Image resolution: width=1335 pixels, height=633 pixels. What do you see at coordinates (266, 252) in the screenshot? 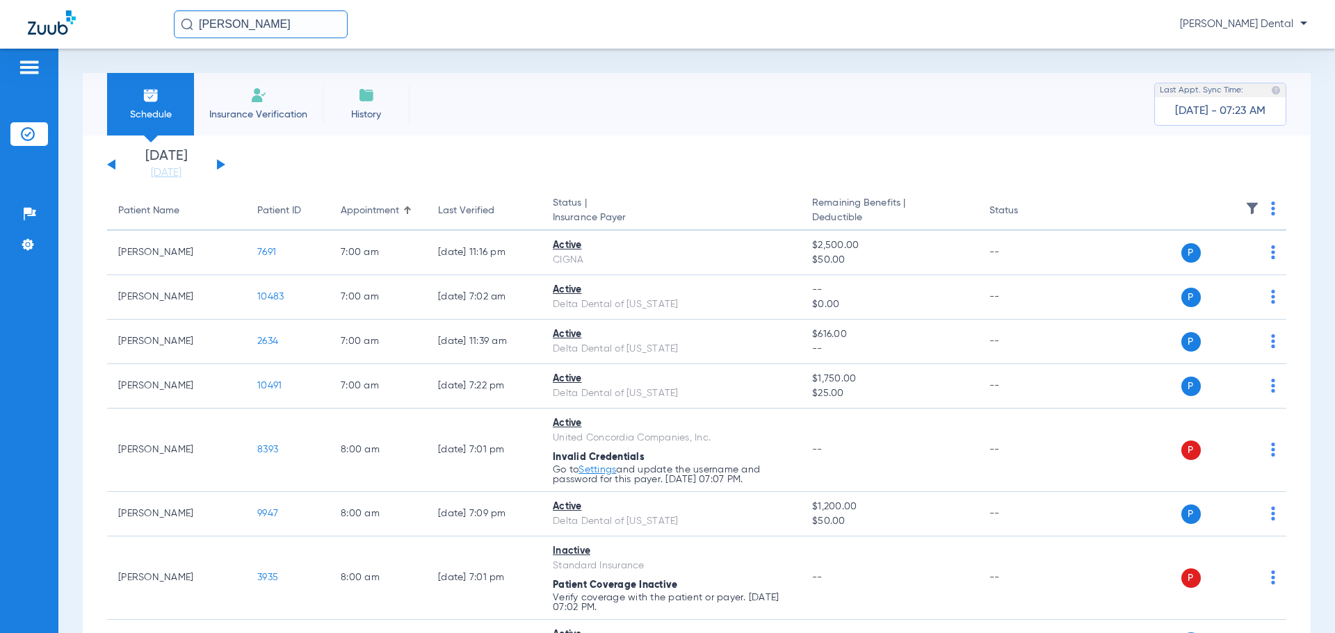
I see `span: 7691` at bounding box center [266, 252].